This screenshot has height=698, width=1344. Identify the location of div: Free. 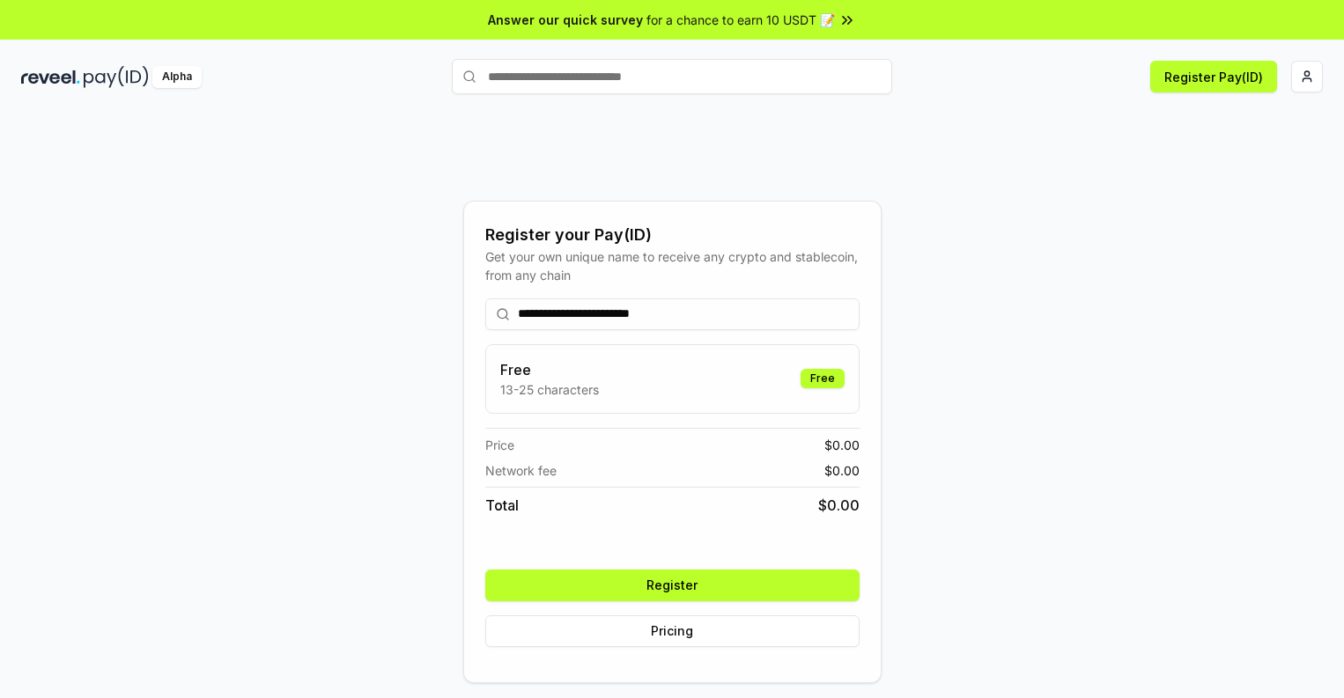
(823, 379).